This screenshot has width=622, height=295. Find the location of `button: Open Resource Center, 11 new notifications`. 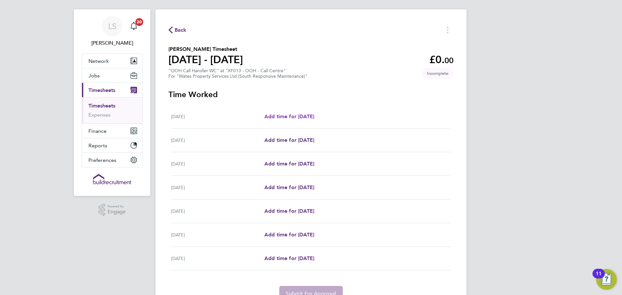

button: Open Resource Center, 11 new notifications is located at coordinates (606, 279).